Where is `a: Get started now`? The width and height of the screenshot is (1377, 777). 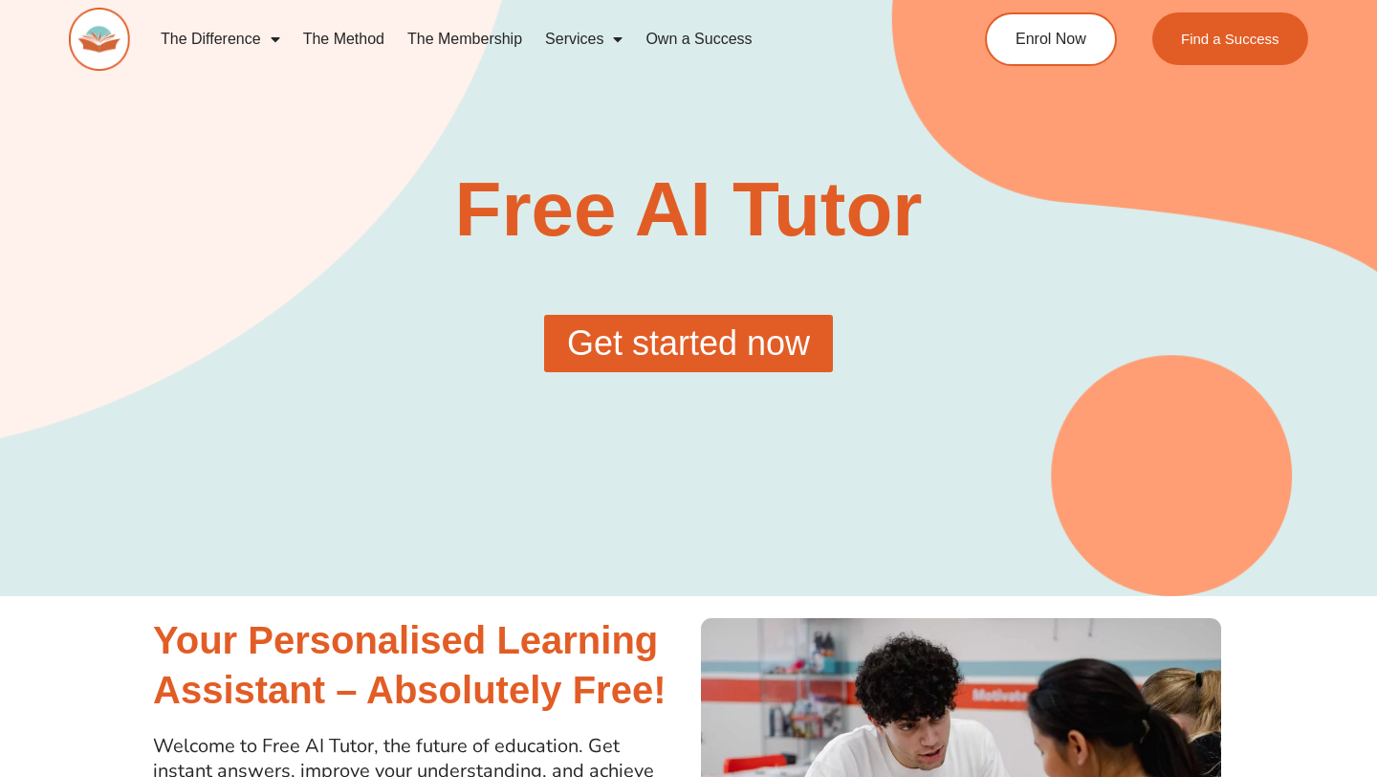 a: Get started now is located at coordinates (689, 343).